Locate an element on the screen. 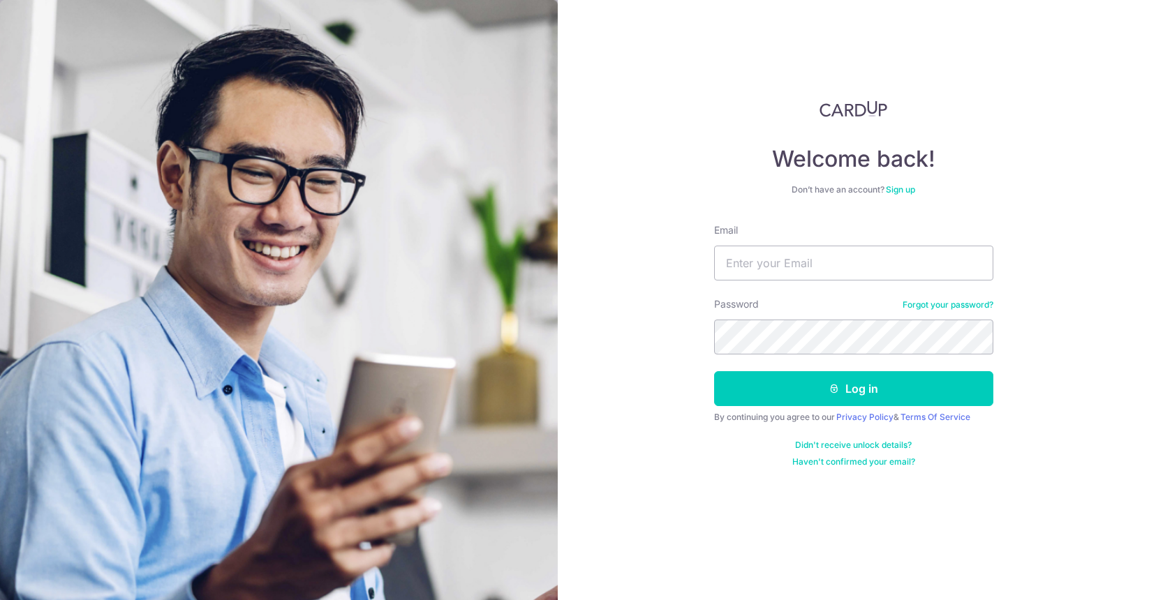  div: Don’t have an account? is located at coordinates (853, 190).